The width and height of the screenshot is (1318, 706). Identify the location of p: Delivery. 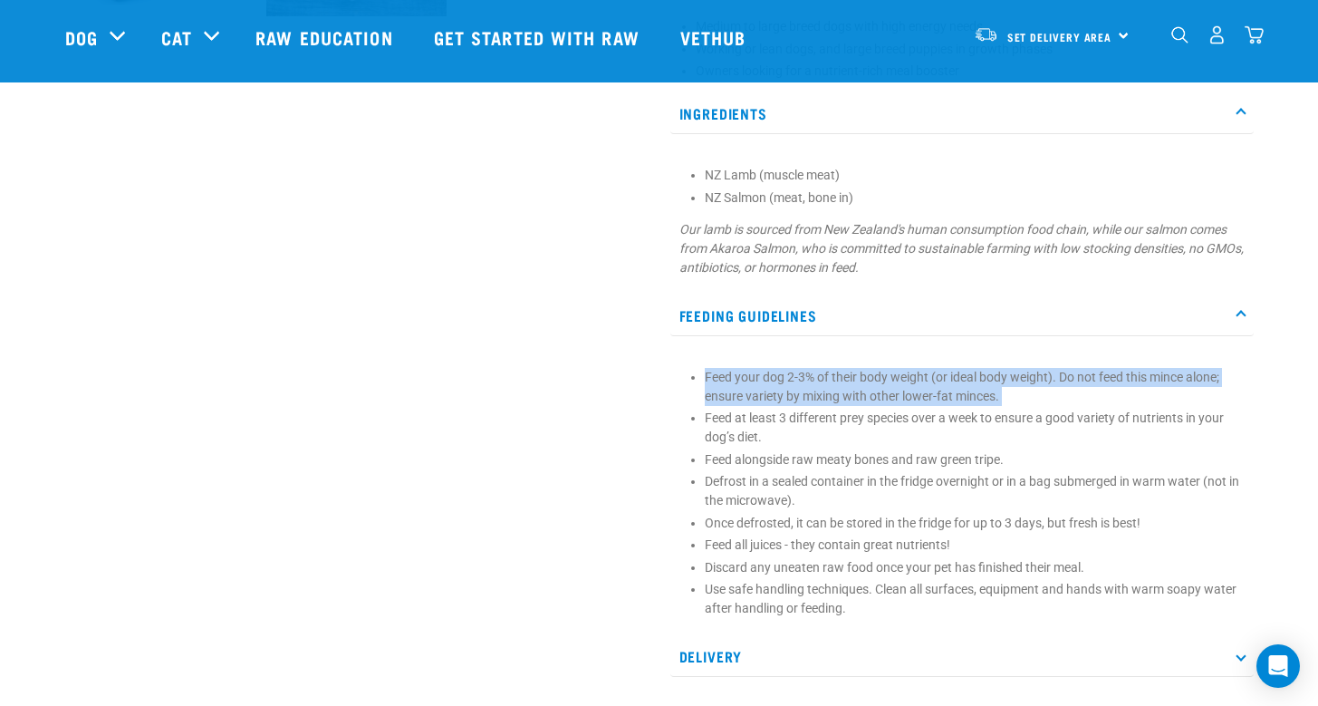
(962, 656).